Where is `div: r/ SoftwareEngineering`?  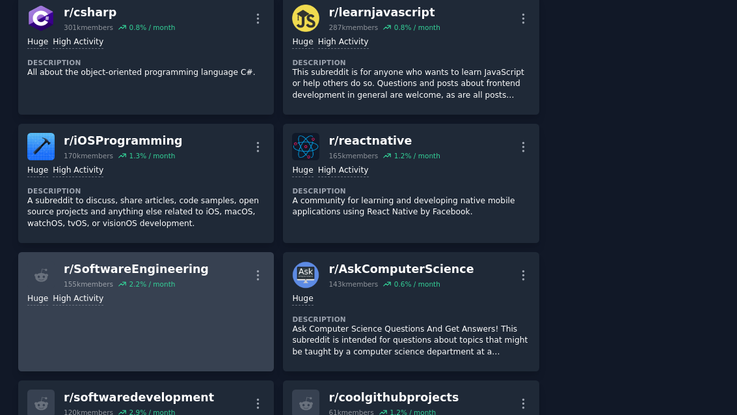 div: r/ SoftwareEngineering is located at coordinates (136, 269).